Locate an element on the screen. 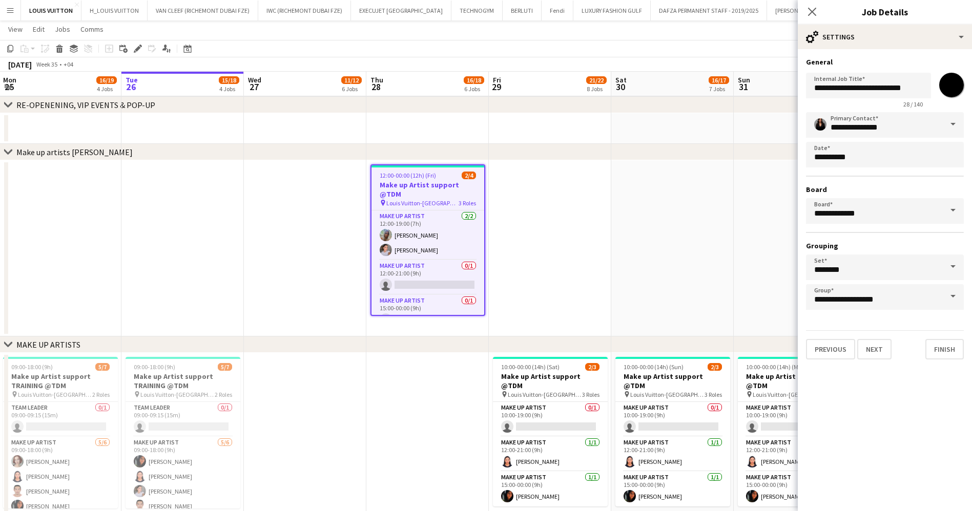  span: Fri is located at coordinates (497, 80).